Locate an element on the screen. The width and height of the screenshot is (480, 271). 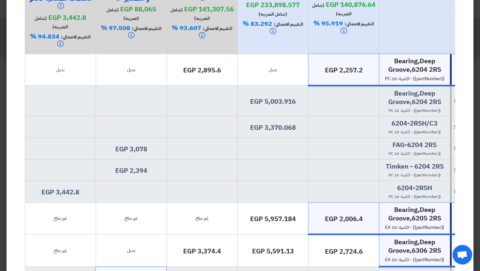
div: Open chat is located at coordinates (462, 255).